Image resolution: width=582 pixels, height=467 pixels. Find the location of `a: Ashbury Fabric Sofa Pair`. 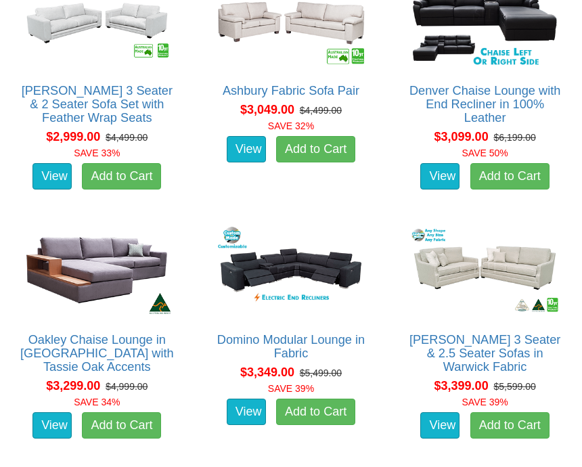

a: Ashbury Fabric Sofa Pair is located at coordinates (291, 91).